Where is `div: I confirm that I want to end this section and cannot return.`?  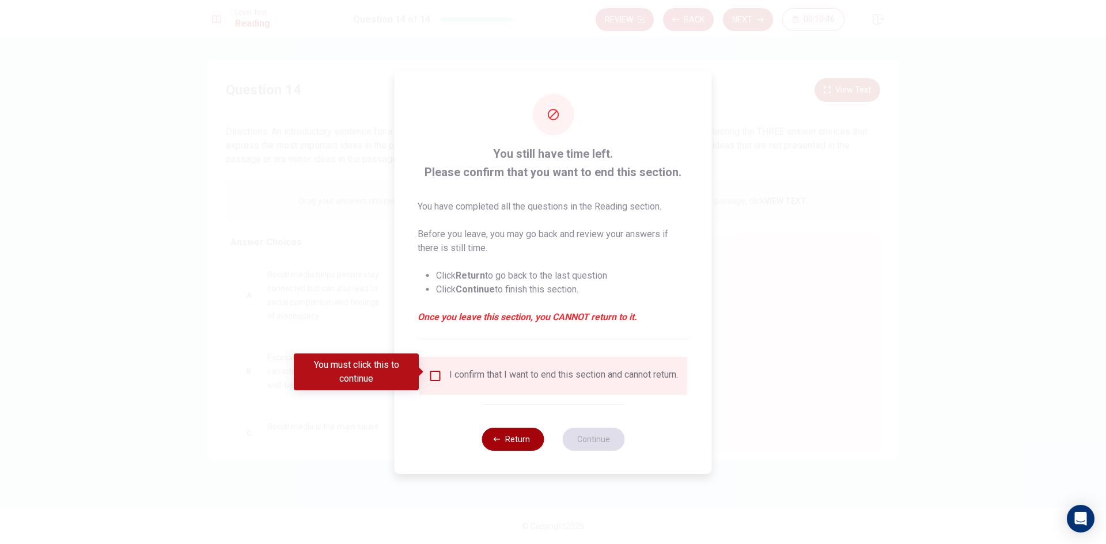
div: I confirm that I want to end this section and cannot return. is located at coordinates (563, 376).